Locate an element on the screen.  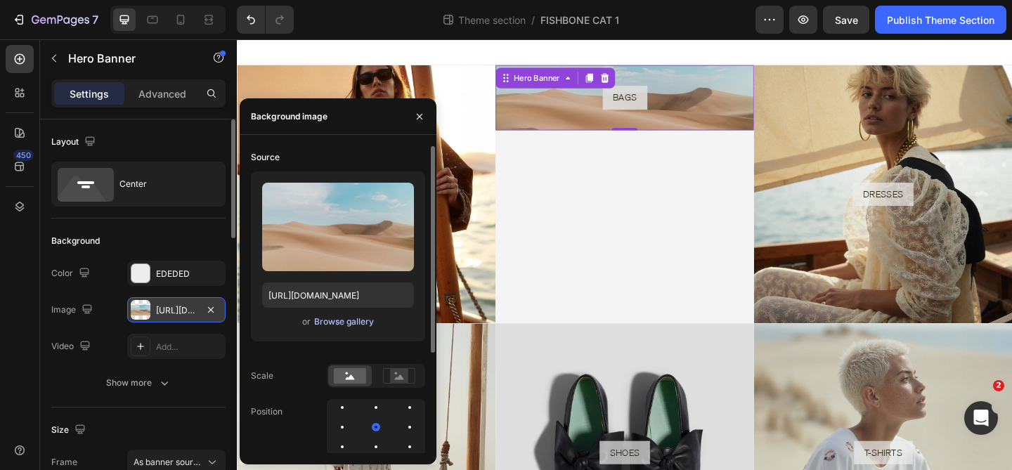
div: Color is located at coordinates (72, 273).